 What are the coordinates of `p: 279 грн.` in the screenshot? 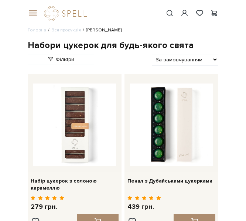 It's located at (47, 206).